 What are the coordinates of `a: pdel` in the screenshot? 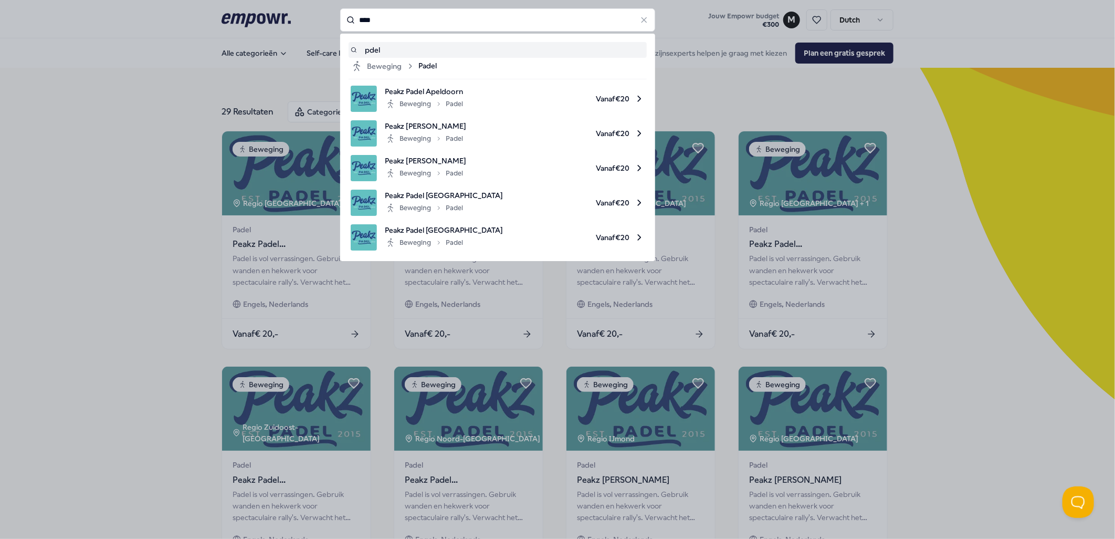 It's located at (498, 50).